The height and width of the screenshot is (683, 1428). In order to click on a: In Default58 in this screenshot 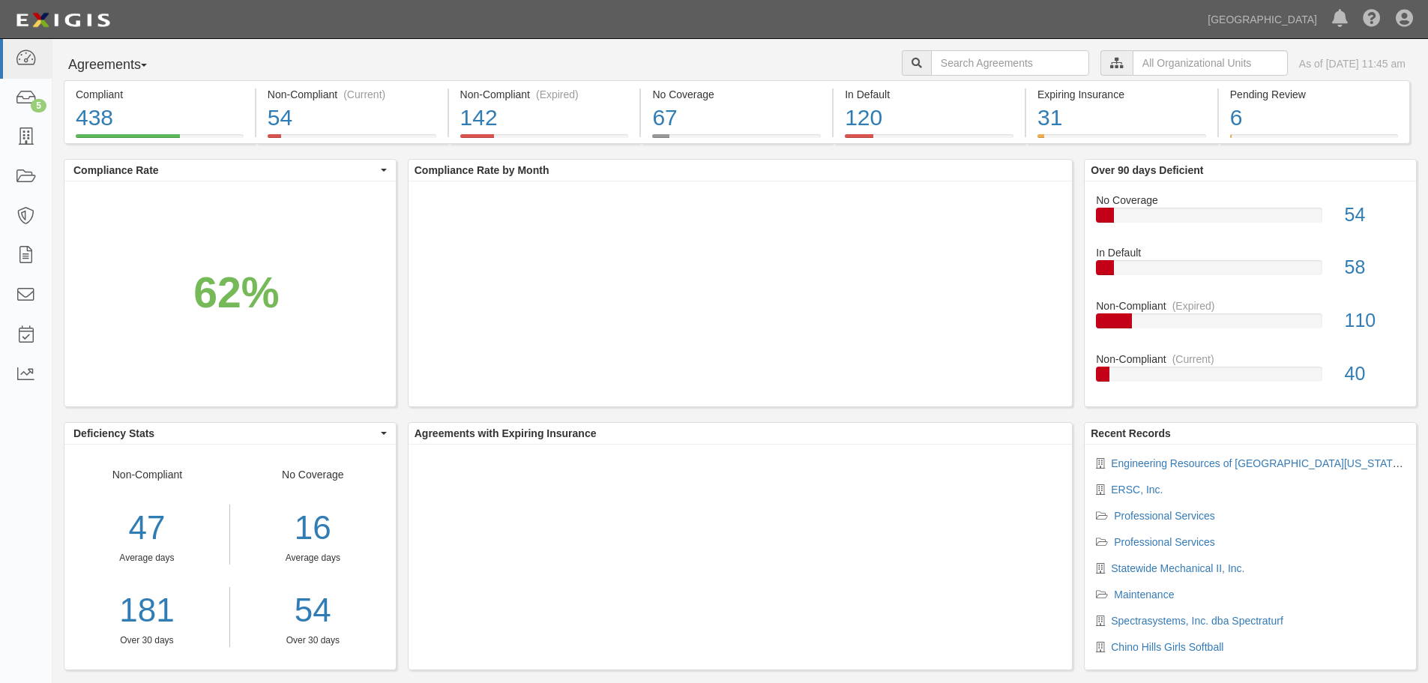, I will do `click(1250, 271)`.